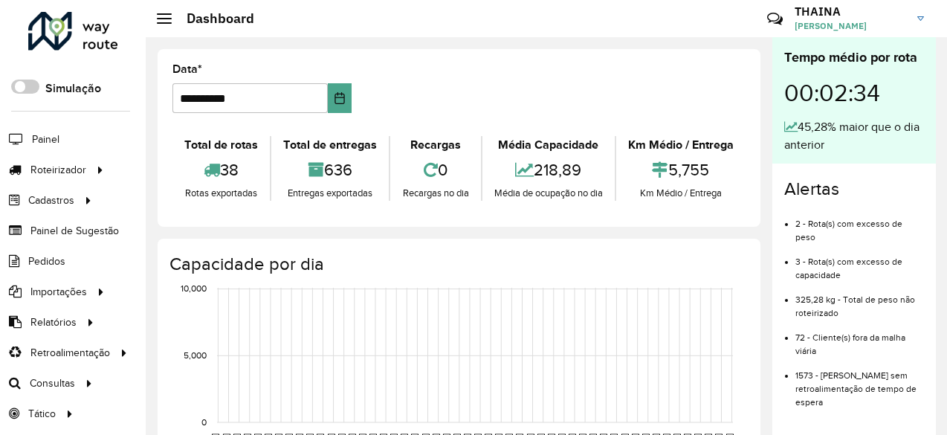 The image size is (947, 435). I want to click on li: 2 - Rota(s) com excesso de peso, so click(860, 225).